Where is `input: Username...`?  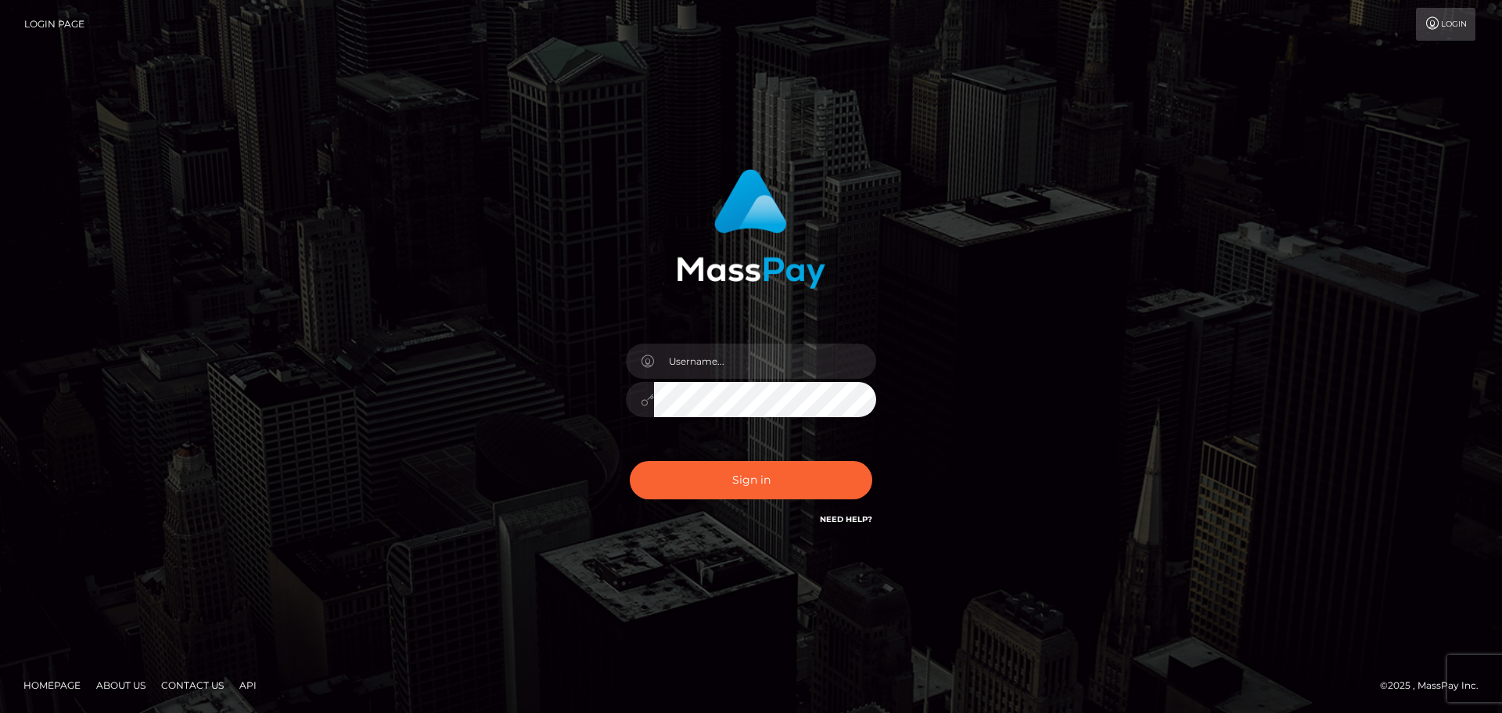 input: Username... is located at coordinates (765, 361).